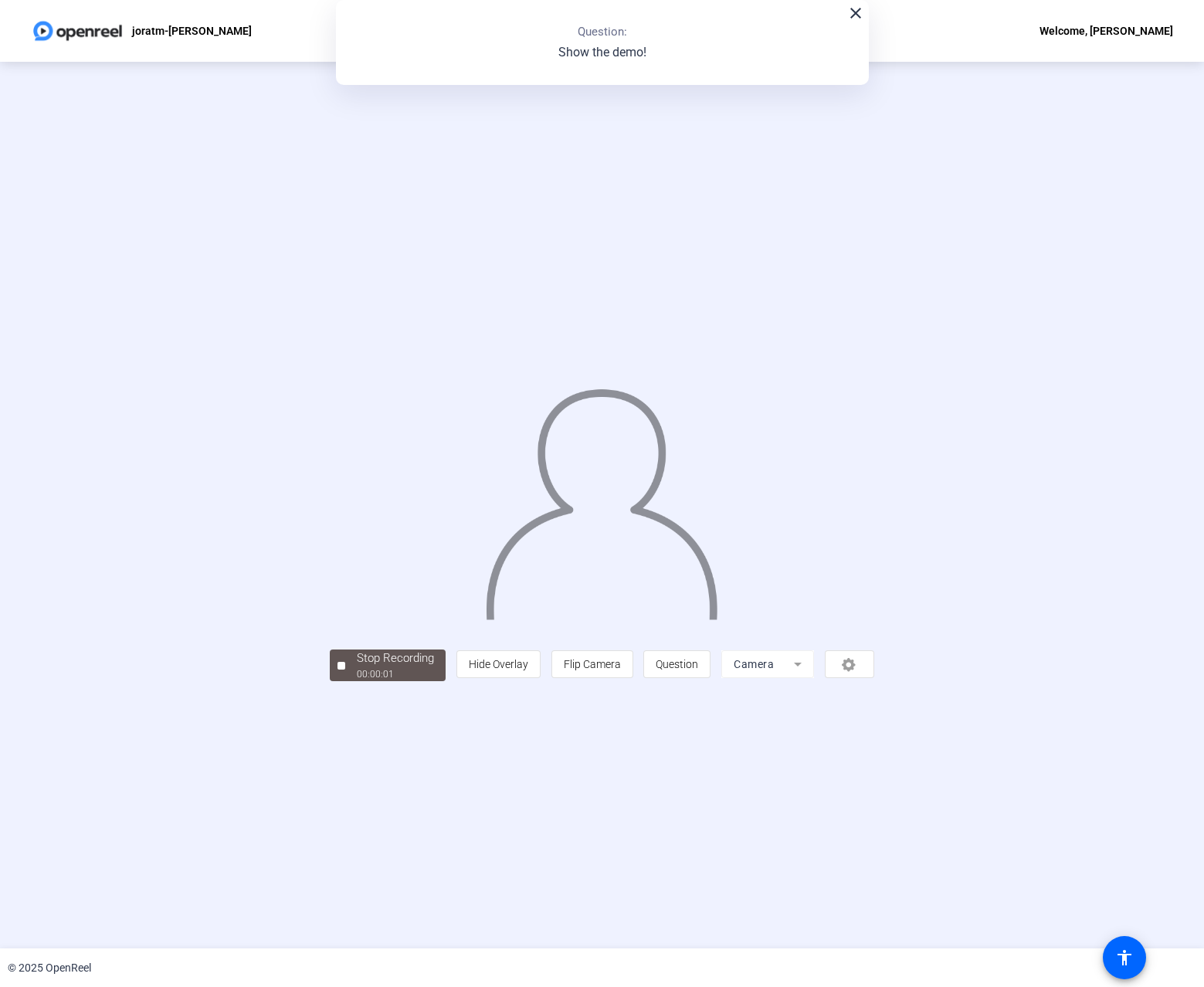 Image resolution: width=1204 pixels, height=987 pixels. Describe the element at coordinates (603, 52) in the screenshot. I see `p: Show the demo!` at that location.